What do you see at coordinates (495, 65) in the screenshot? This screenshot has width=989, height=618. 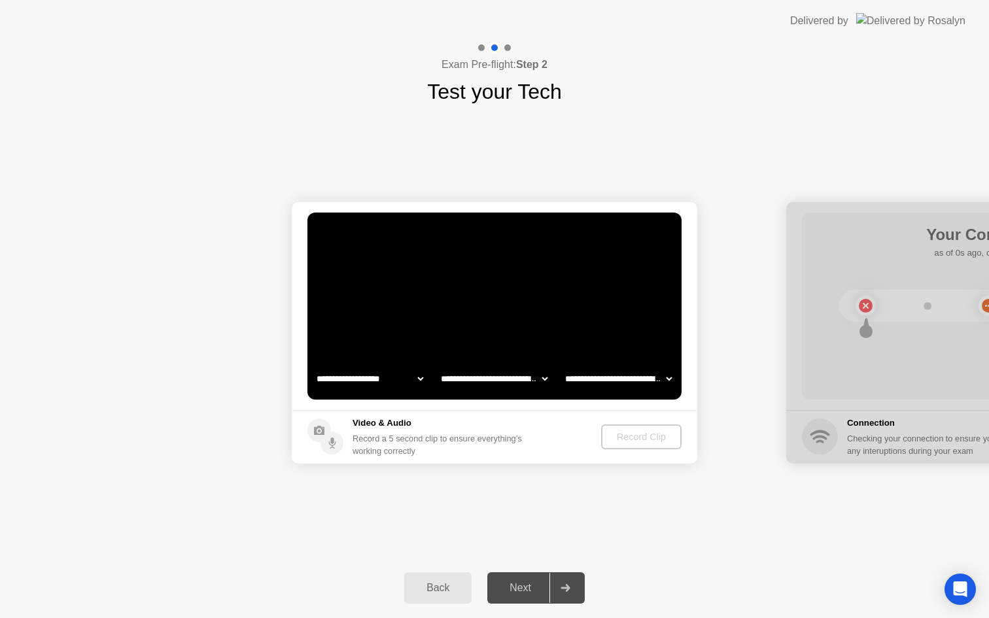 I see `h4: Exam Pre-flight:` at bounding box center [495, 65].